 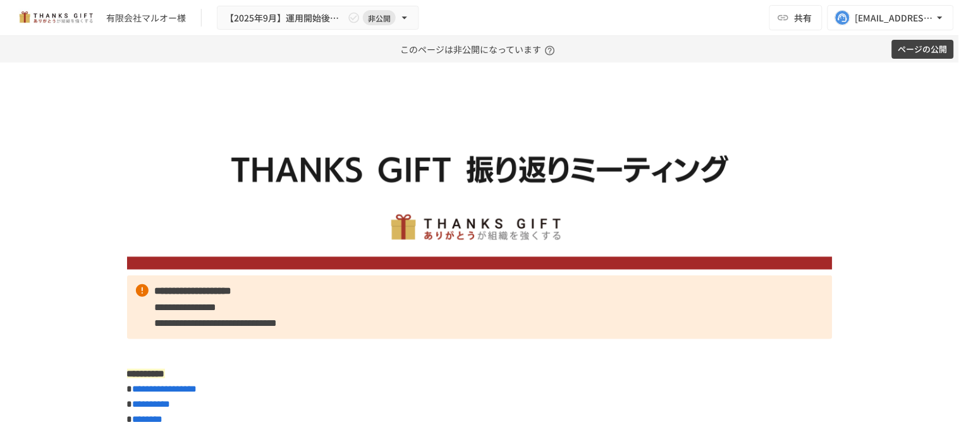 What do you see at coordinates (285, 18) in the screenshot?
I see `span: 【2025年9月】運用開始後振り返りミーティング` at bounding box center [285, 18].